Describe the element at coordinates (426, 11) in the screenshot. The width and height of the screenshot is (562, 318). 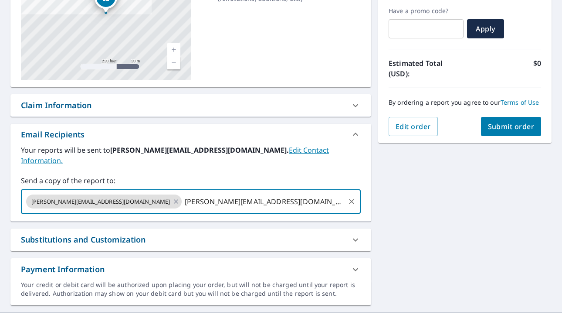
I see `label: Have a promo code?` at that location.